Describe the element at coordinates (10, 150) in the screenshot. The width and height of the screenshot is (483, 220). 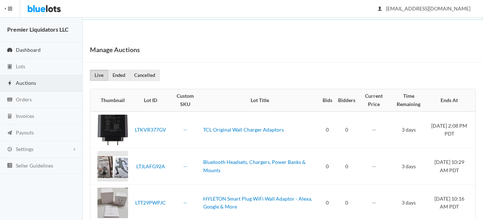
I see `ion-icon: cog` at that location.